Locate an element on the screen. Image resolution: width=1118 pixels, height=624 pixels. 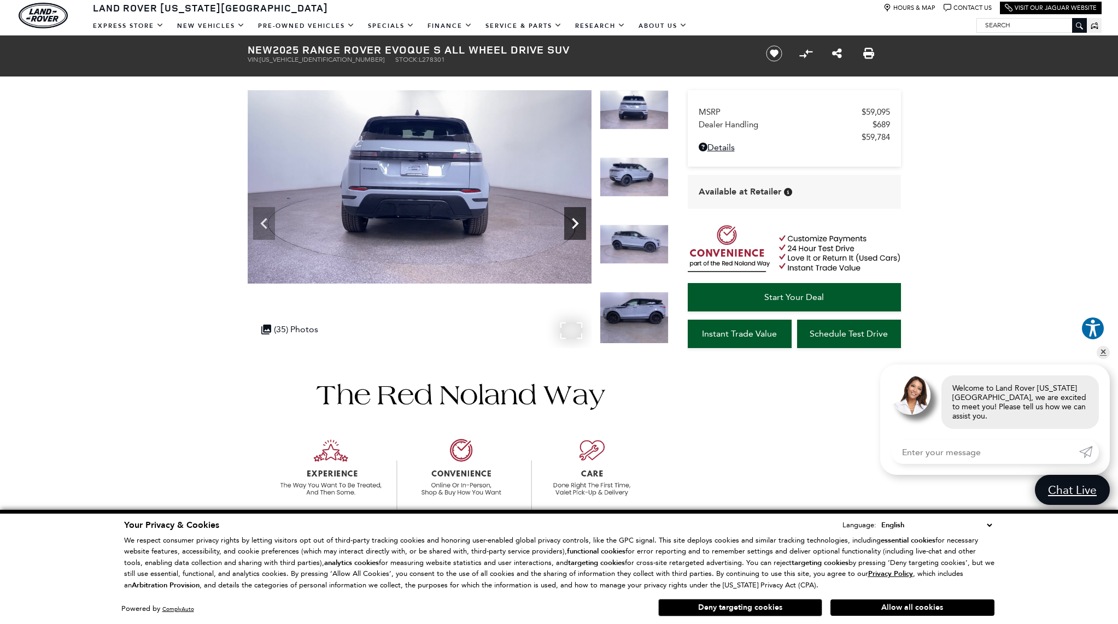
div: Previous is located at coordinates (264, 224).